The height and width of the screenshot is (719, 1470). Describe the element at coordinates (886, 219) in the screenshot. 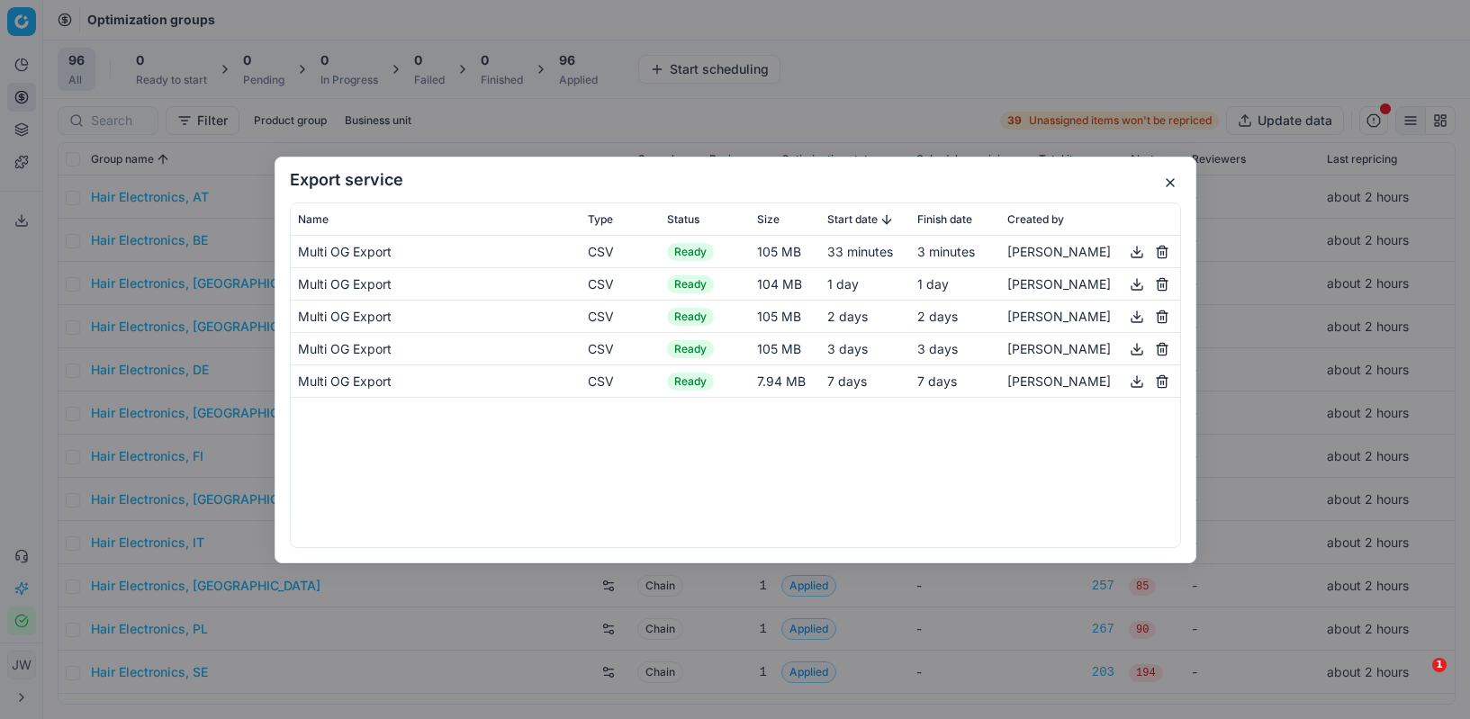

I see `button: Sorted by Start date descending` at that location.